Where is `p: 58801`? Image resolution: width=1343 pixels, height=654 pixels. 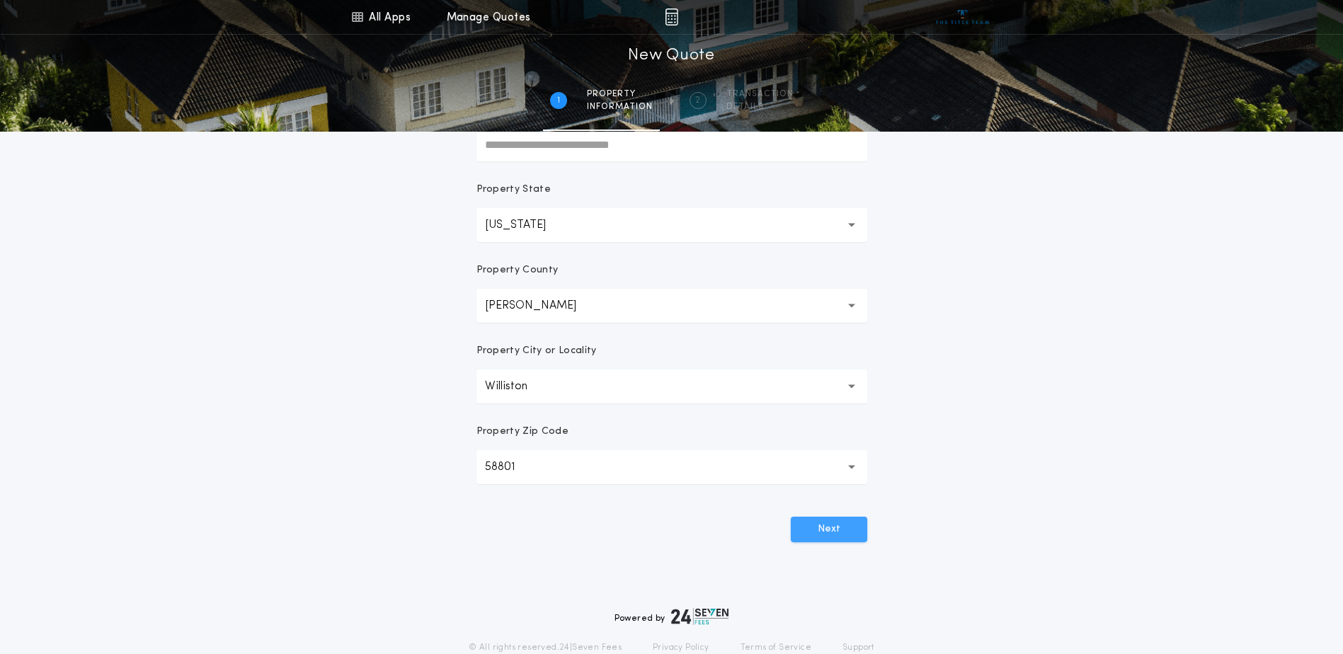 p: 58801 is located at coordinates (511, 467).